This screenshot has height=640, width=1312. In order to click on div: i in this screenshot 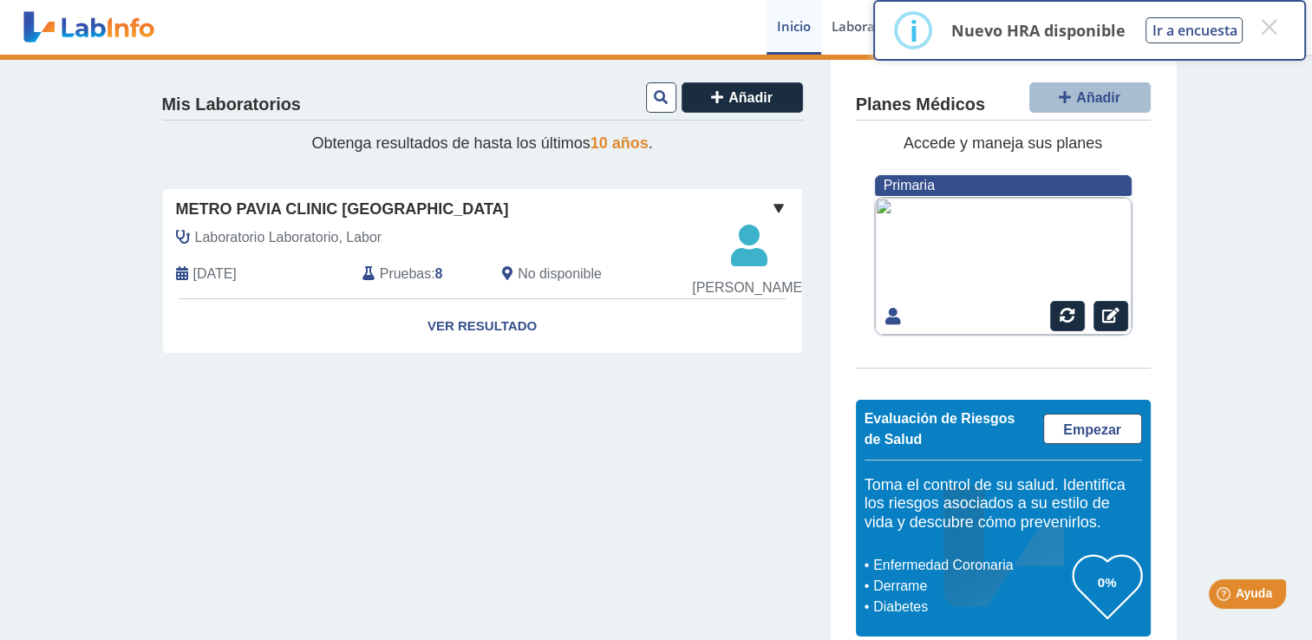, I will do `click(913, 30)`.